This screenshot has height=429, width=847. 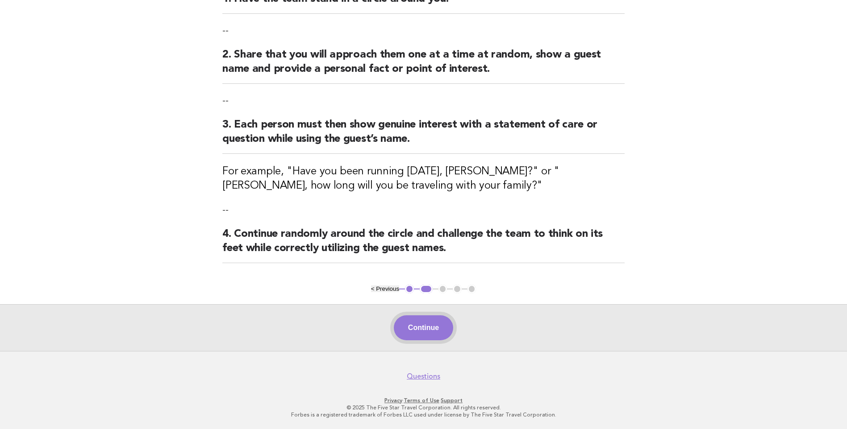 What do you see at coordinates (423, 136) in the screenshot?
I see `h2: 3. Each person must then show genuine interest with a statement of care or question while using t...` at bounding box center [423, 136].